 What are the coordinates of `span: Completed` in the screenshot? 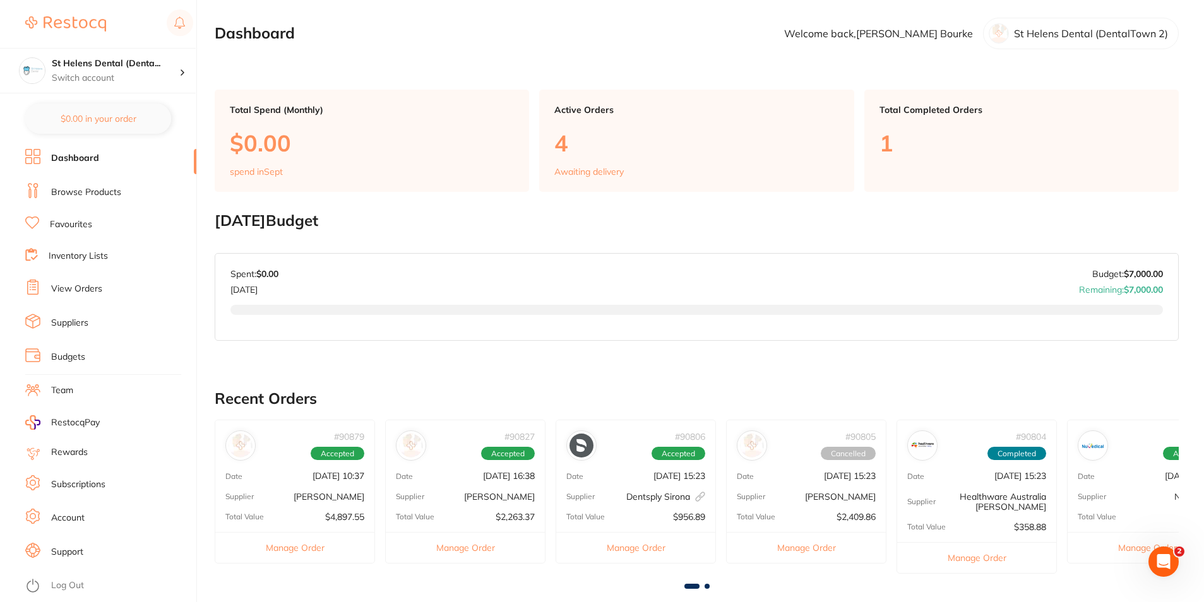 It's located at (1017, 454).